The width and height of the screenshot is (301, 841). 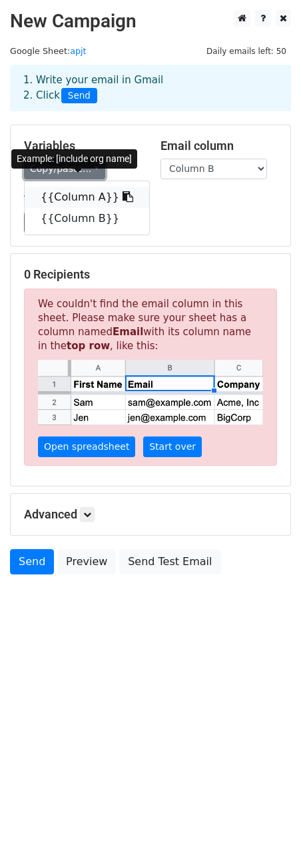 I want to click on img: google_sheets_email_column-fe0440d1484b1afe603fdd0efe349d91248b687ca341fa437c667602712cb9b1.png, so click(x=151, y=392).